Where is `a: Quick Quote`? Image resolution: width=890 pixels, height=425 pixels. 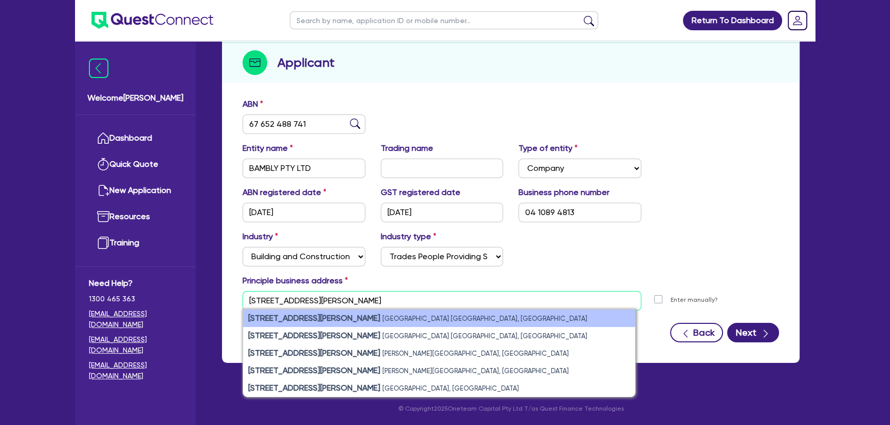
a: Quick Quote is located at coordinates (135, 164).